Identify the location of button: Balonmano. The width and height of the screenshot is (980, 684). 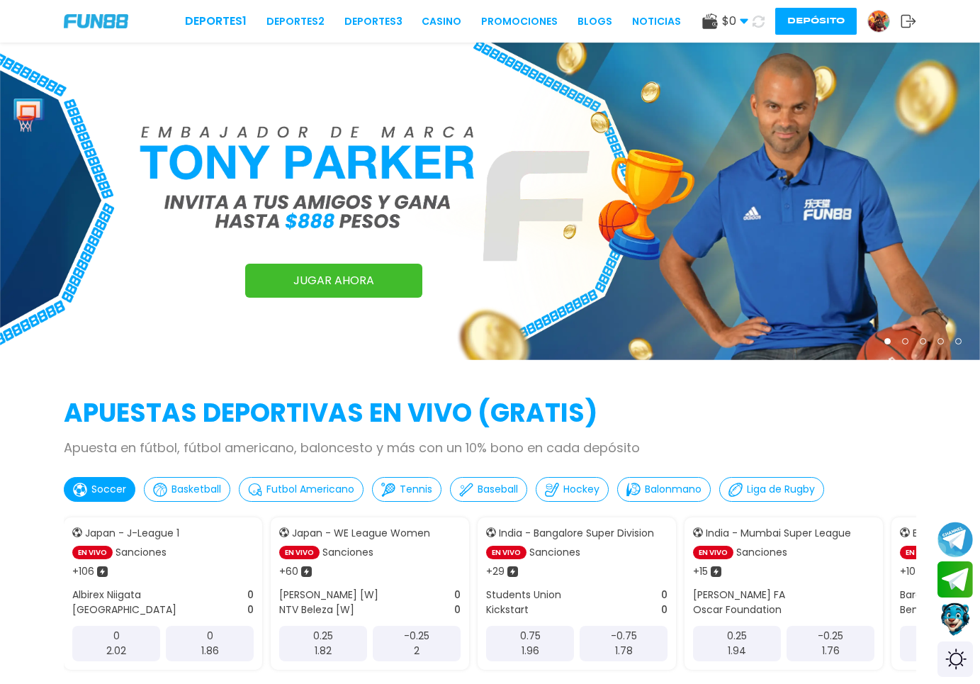
(664, 489).